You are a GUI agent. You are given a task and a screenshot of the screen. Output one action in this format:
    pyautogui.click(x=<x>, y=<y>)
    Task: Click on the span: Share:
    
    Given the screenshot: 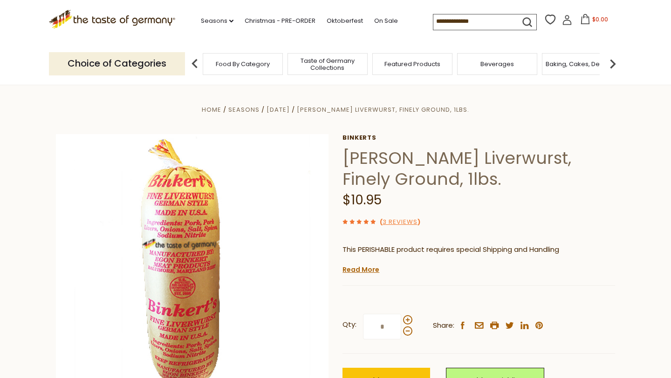 What is the action you would take?
    pyautogui.click(x=444, y=326)
    